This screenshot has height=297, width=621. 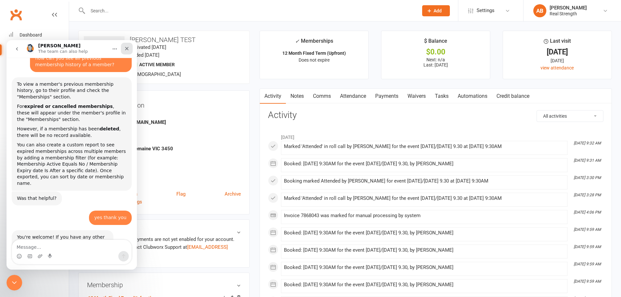 I want to click on div: how can you see all previous membership history of a member?, so click(x=74, y=21).